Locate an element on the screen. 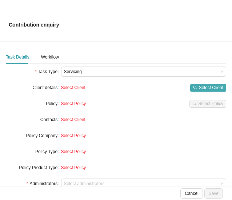 The width and height of the screenshot is (232, 200). span: Cancel is located at coordinates (192, 194).